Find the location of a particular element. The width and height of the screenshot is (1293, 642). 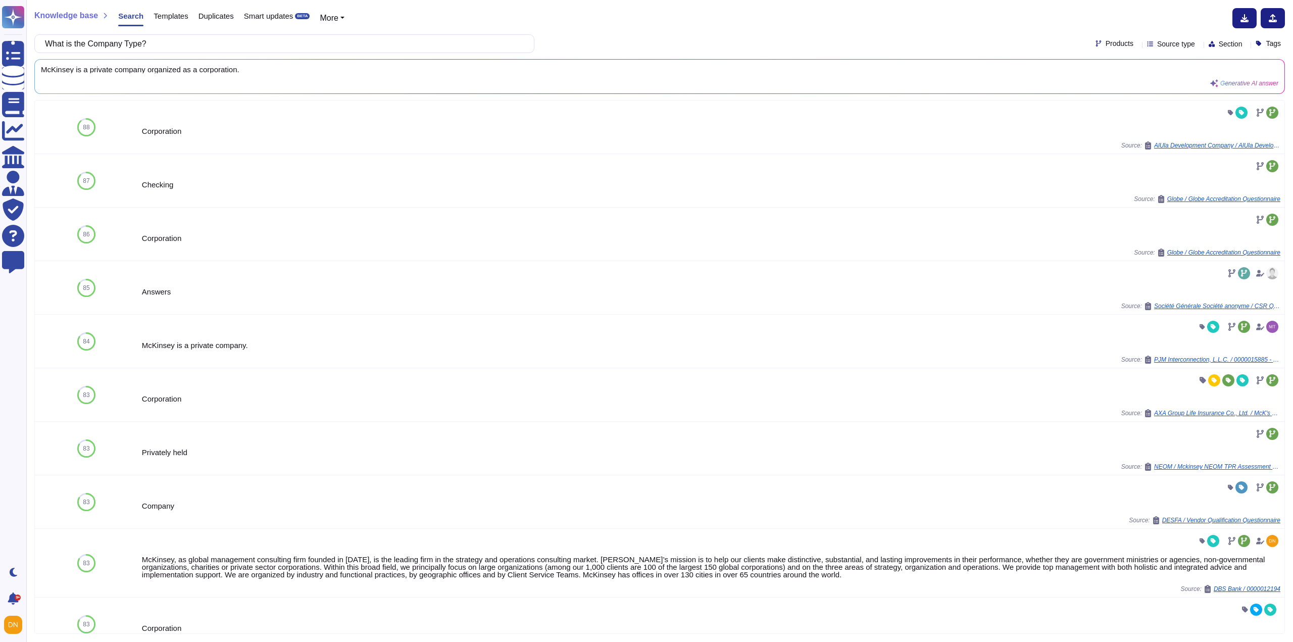

span: 86 is located at coordinates (86, 234).